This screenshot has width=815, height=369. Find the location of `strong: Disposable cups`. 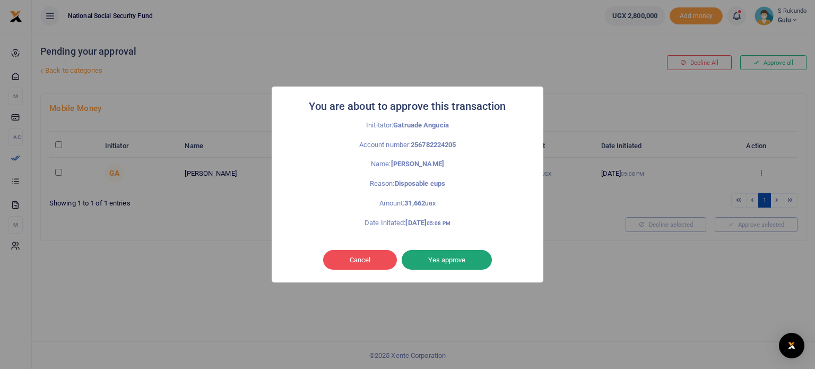

strong: Disposable cups is located at coordinates (420, 183).